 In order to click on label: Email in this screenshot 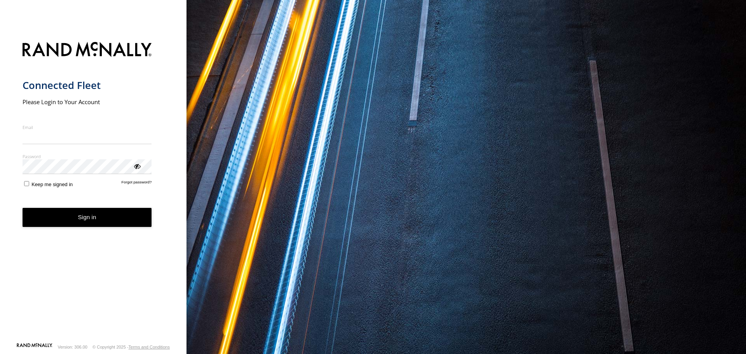, I will do `click(87, 127)`.